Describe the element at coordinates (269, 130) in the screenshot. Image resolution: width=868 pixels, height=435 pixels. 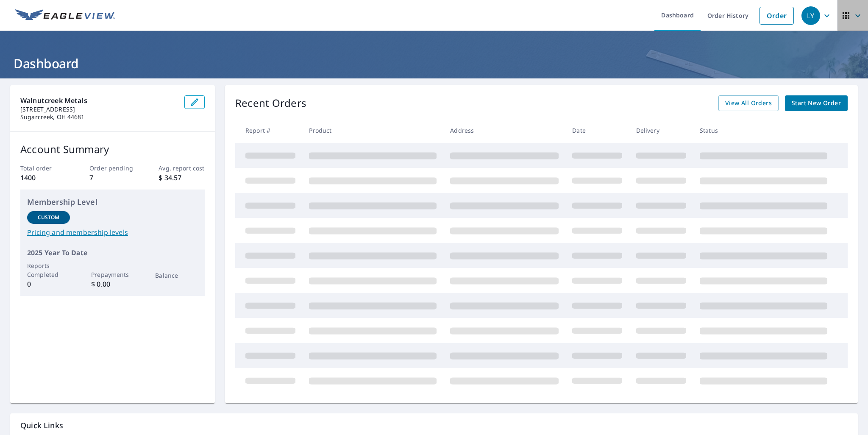
I see `th: Report #` at that location.